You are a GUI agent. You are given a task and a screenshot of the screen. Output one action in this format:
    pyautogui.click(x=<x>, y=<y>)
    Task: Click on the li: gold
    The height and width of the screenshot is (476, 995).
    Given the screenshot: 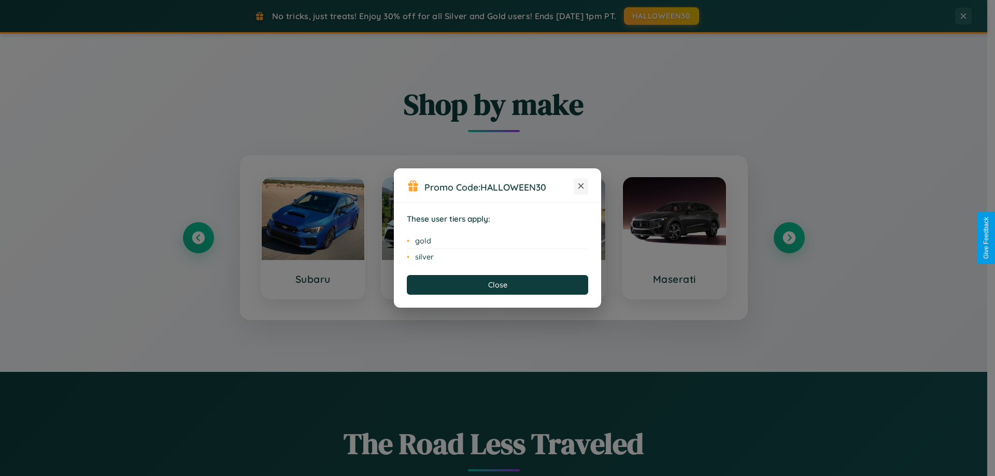 What is the action you would take?
    pyautogui.click(x=498, y=241)
    